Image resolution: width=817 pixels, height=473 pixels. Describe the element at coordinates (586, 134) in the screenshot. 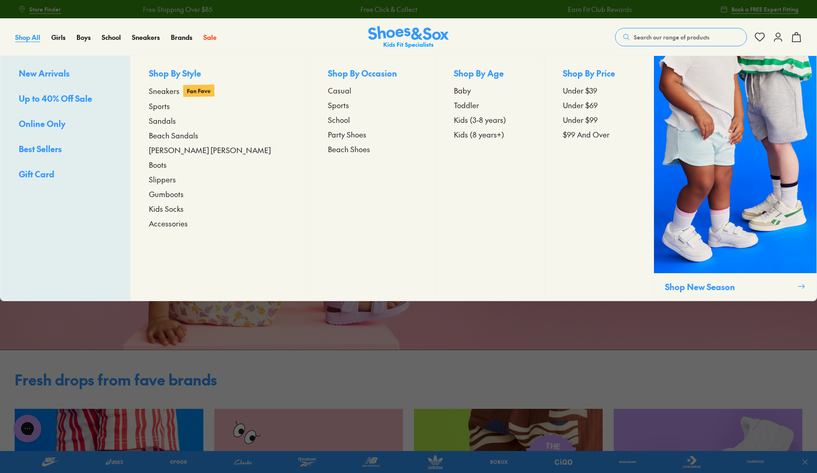

I see `span: $99 And Over` at that location.